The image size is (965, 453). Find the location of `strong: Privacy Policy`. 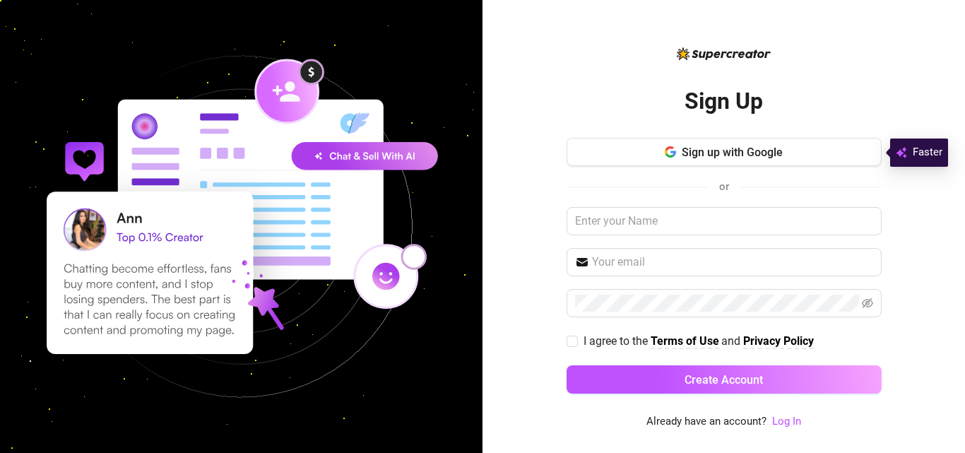

strong: Privacy Policy is located at coordinates (779, 341).